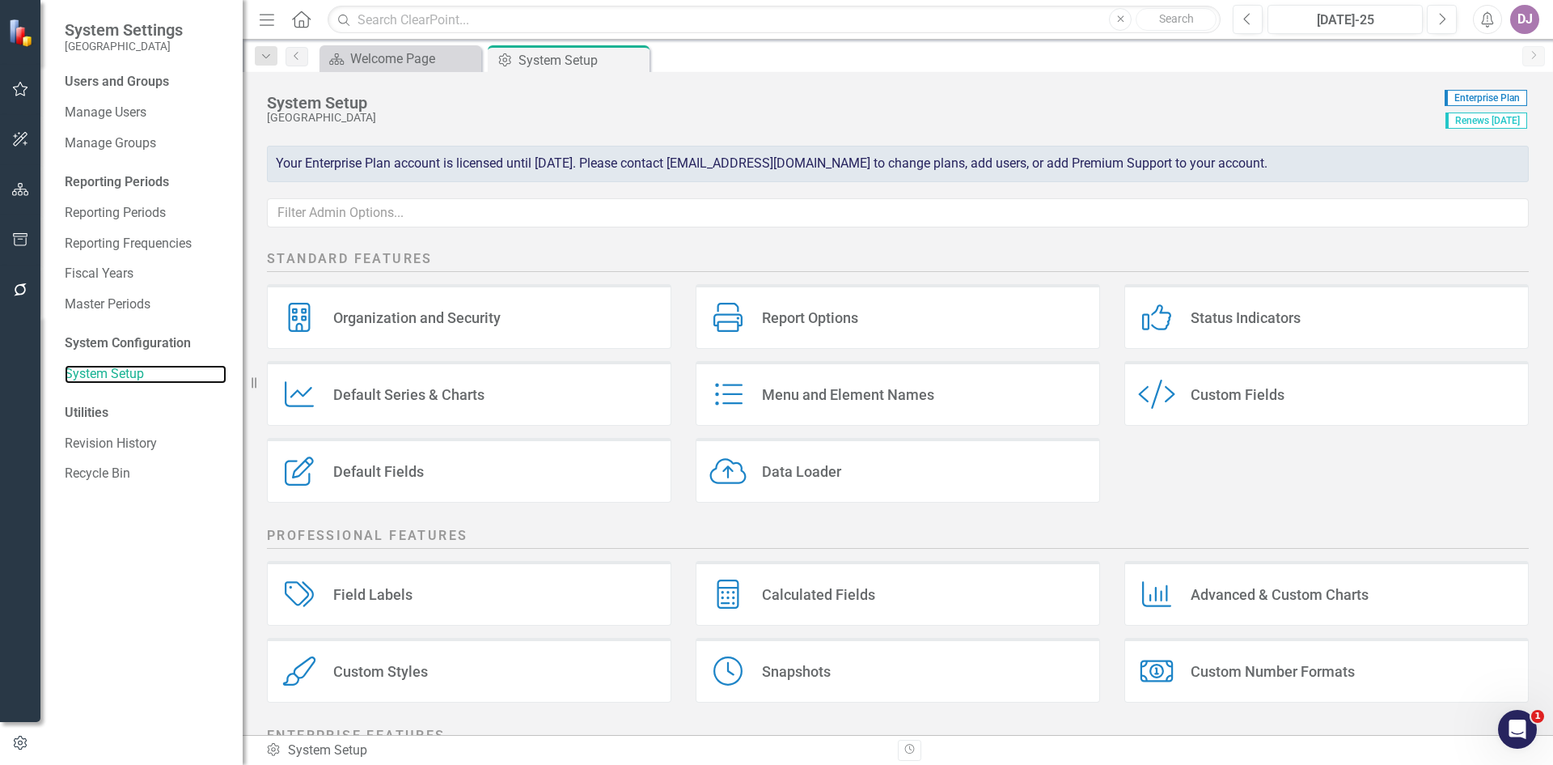  I want to click on a: Fiscal Years, so click(146, 273).